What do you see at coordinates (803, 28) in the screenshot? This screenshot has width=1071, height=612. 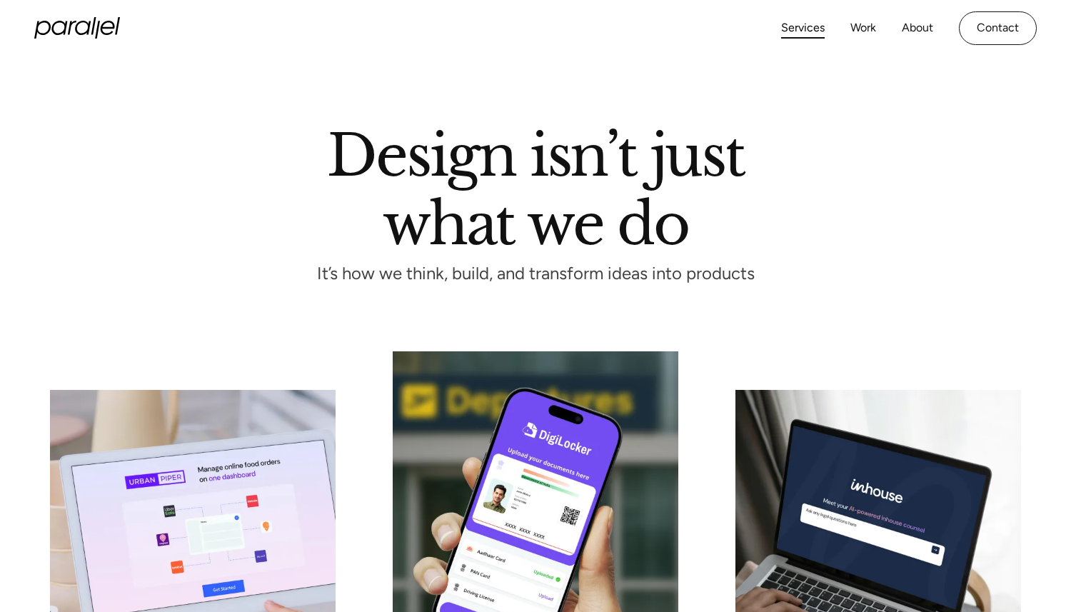 I see `a: Services` at bounding box center [803, 28].